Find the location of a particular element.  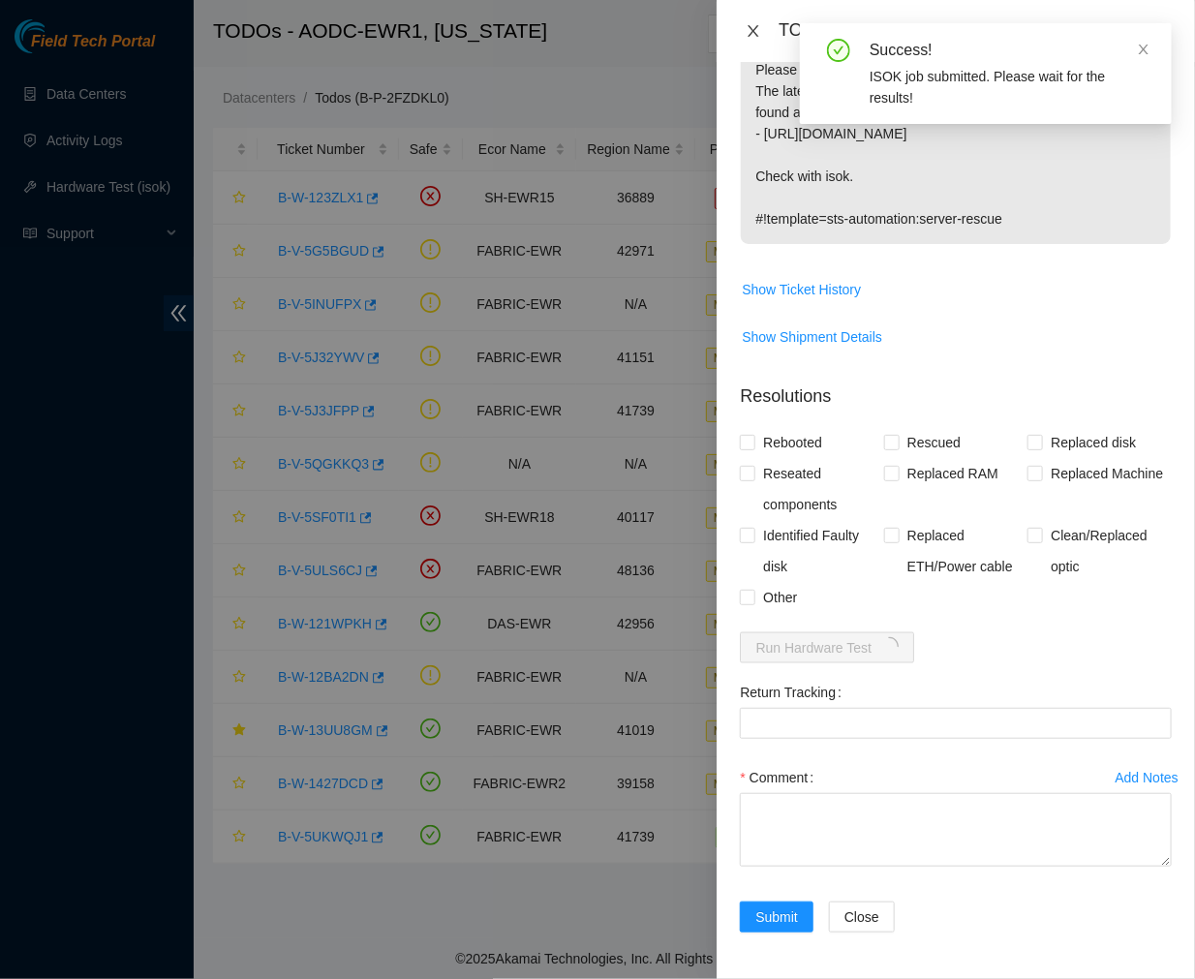

span: Reseated components is located at coordinates (819, 489).